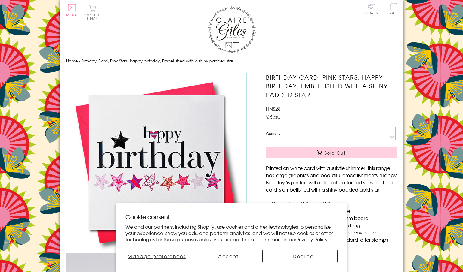  Describe the element at coordinates (334, 204) in the screenshot. I see `li: Dimensions: 150mm x 150mm` at that location.